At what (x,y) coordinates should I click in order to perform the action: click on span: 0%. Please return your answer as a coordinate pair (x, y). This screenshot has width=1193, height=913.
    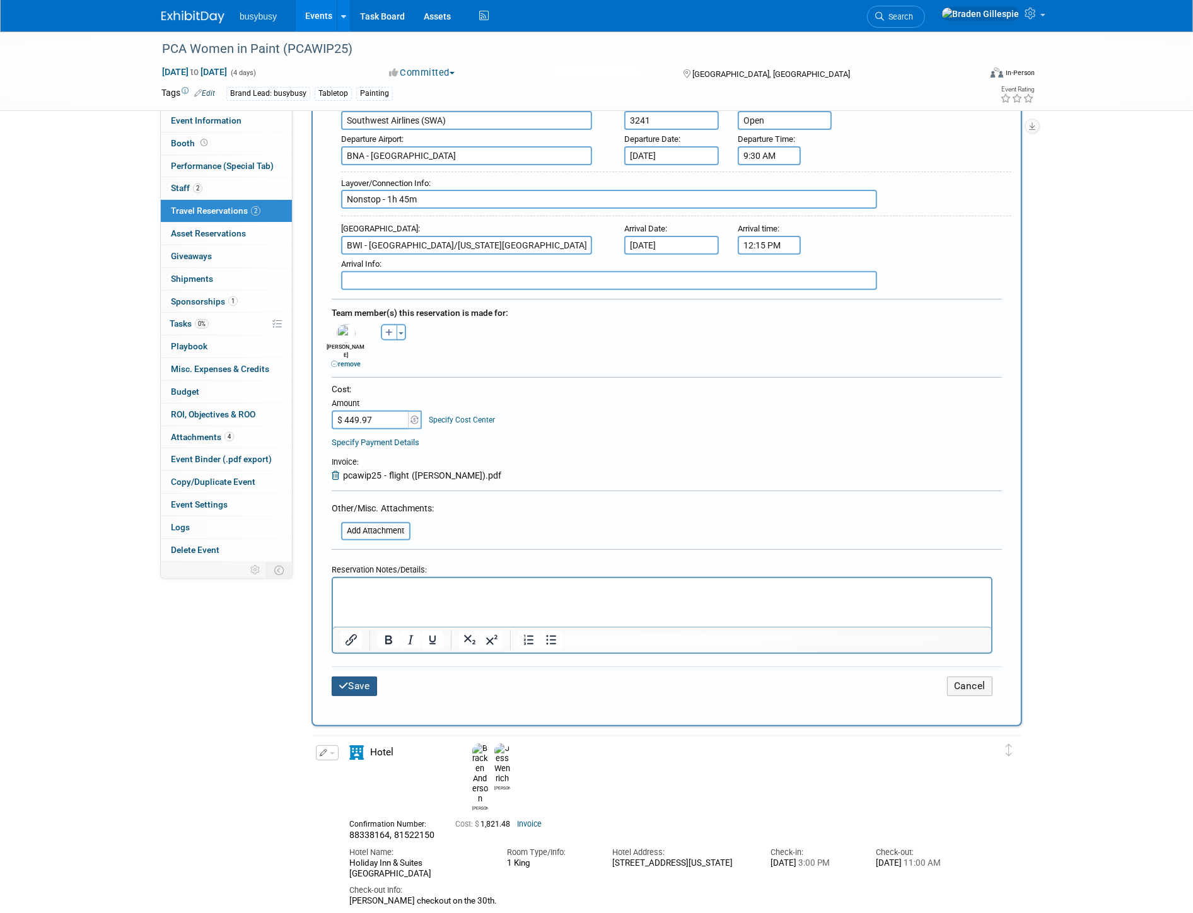
    Looking at the image, I should click on (202, 323).